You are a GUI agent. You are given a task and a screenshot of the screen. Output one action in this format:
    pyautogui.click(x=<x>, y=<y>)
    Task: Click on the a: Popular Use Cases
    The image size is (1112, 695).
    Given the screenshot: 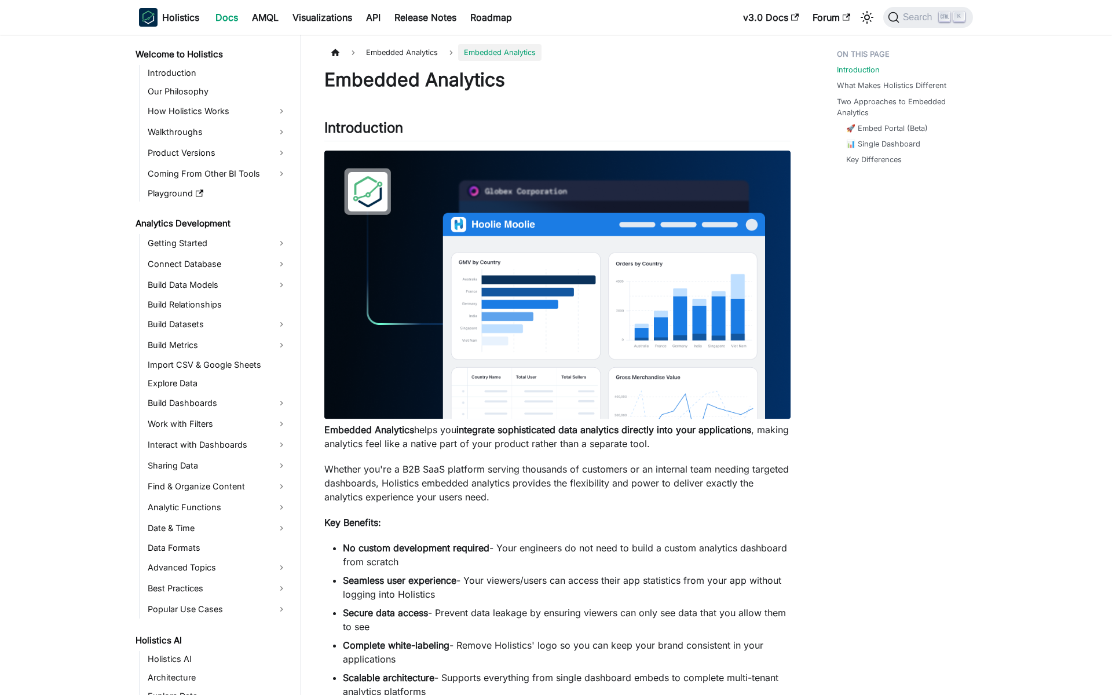 What is the action you would take?
    pyautogui.click(x=217, y=609)
    